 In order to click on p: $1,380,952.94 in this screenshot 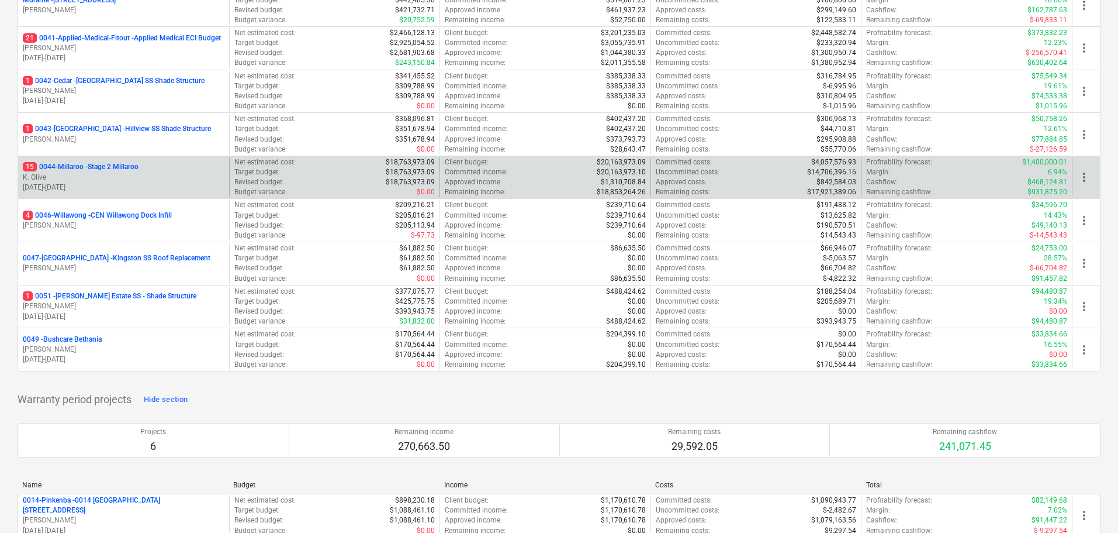, I will do `click(834, 63)`.